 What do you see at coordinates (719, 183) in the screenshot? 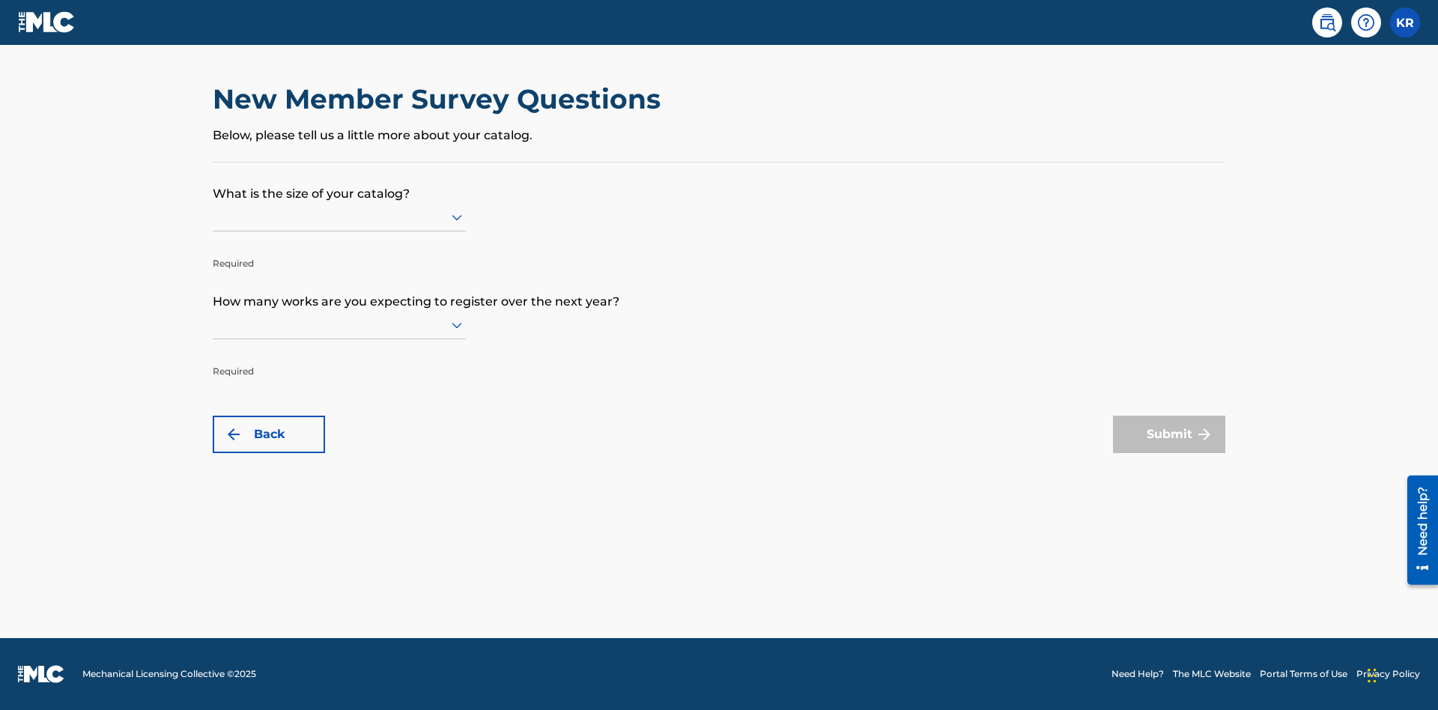
I see `p: What is the size of your catalog?` at bounding box center [719, 183].